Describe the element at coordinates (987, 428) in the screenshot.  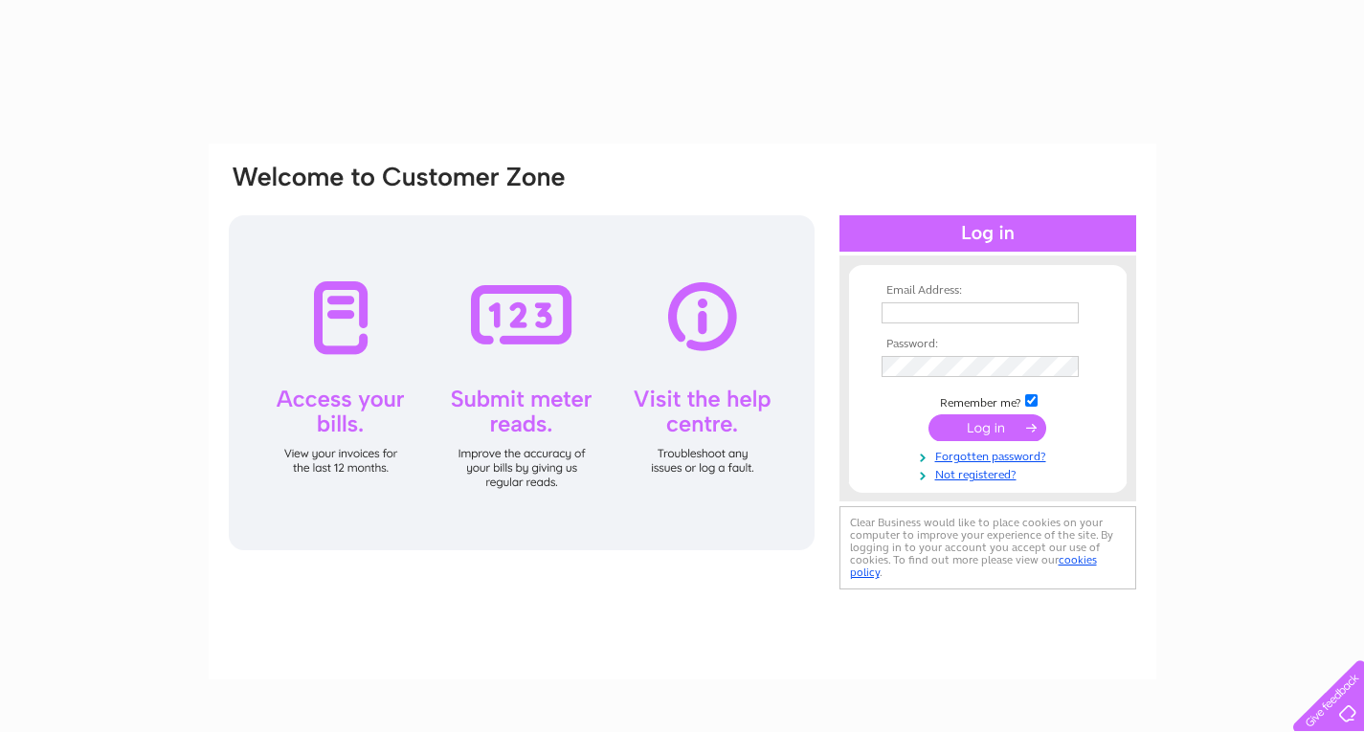
I see `input: Submit` at that location.